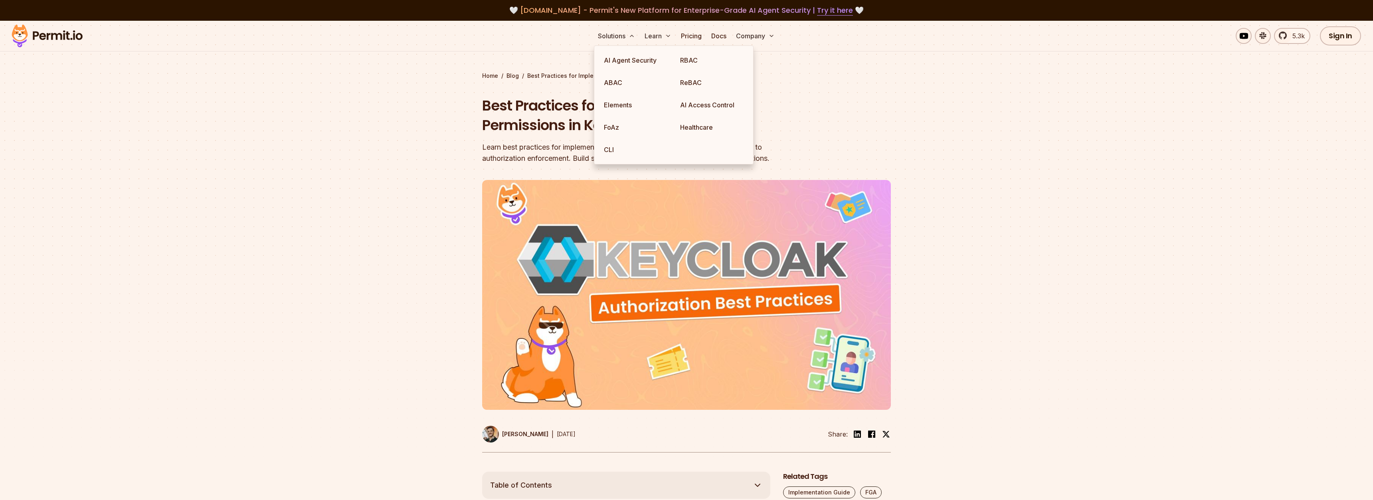  I want to click on li: Share:, so click(838, 434).